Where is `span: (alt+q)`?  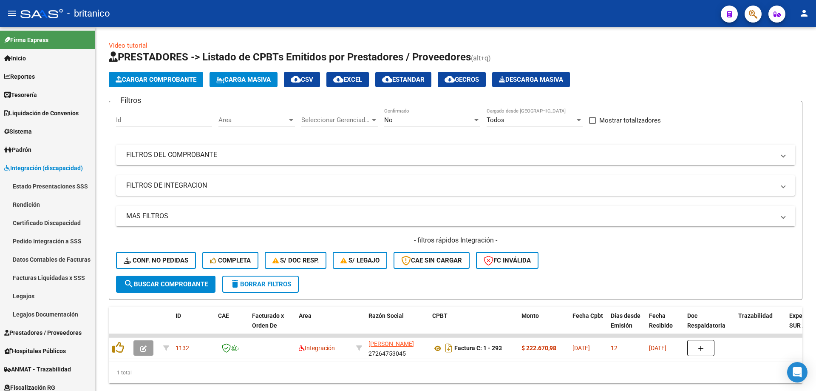 span: (alt+q) is located at coordinates (481, 58).